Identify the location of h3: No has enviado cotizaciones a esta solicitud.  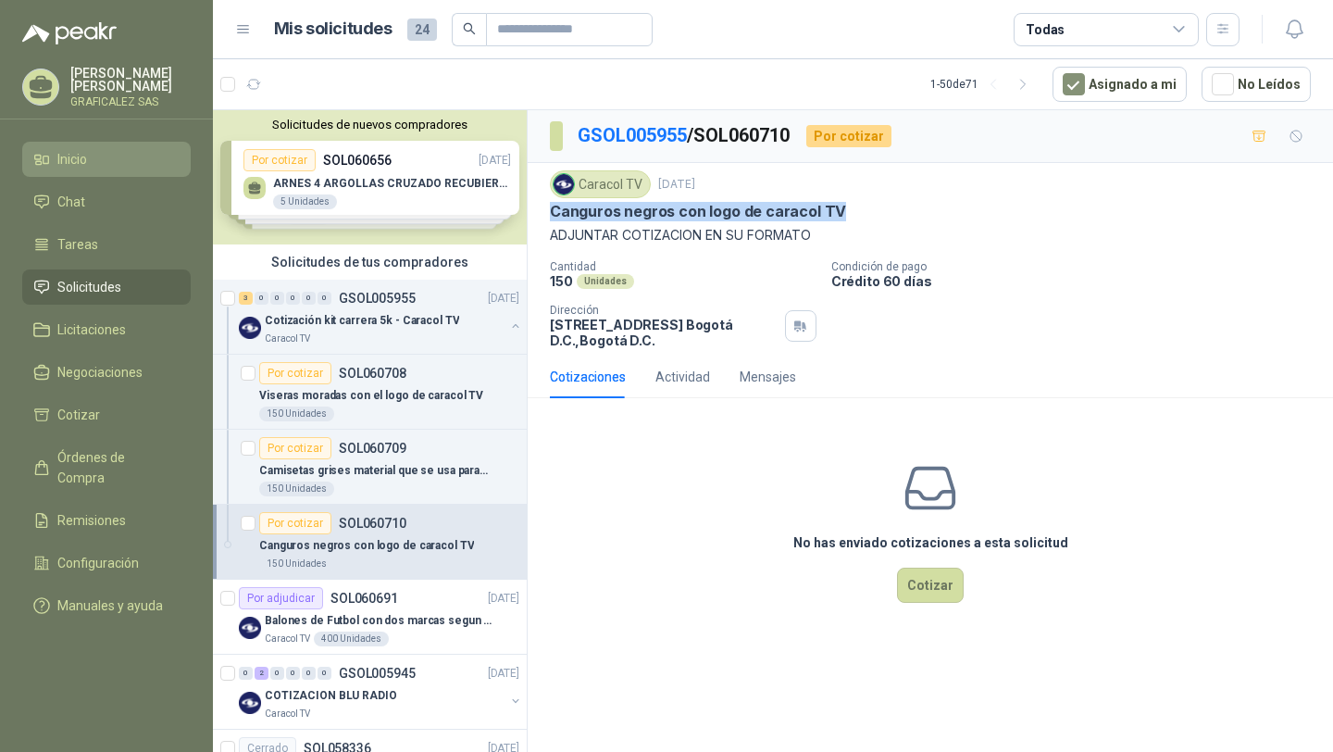
(930, 542).